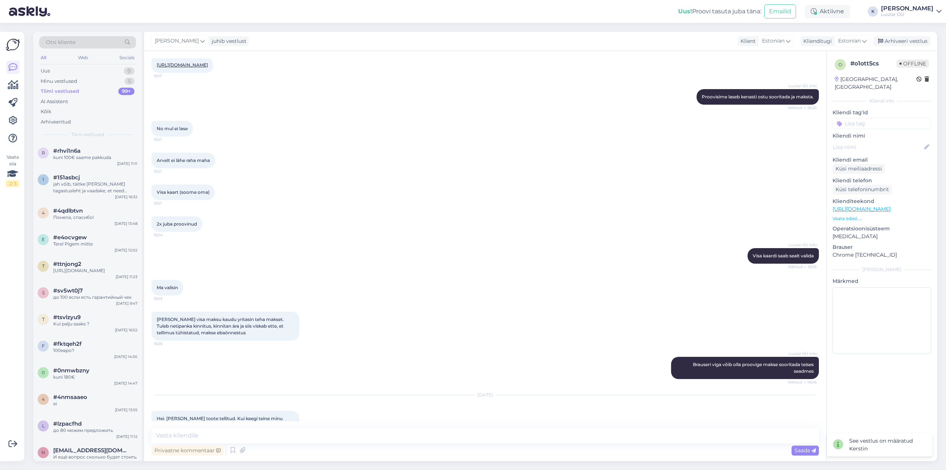 The width and height of the screenshot is (946, 470). What do you see at coordinates (67, 317) in the screenshot?
I see `span: #tsvlzyu9` at bounding box center [67, 317].